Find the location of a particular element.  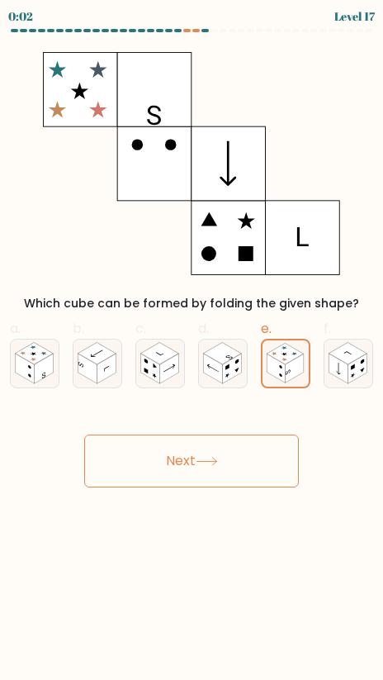

div: Level 17 is located at coordinates (354, 16).